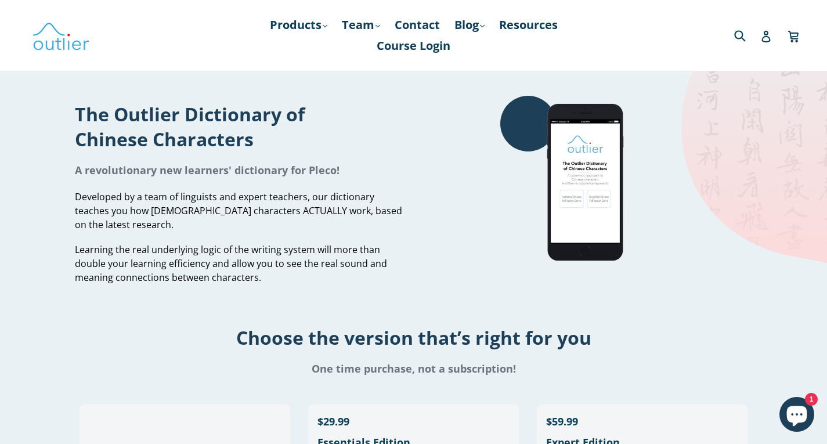  Describe the element at coordinates (333, 421) in the screenshot. I see `span: $29.99` at that location.